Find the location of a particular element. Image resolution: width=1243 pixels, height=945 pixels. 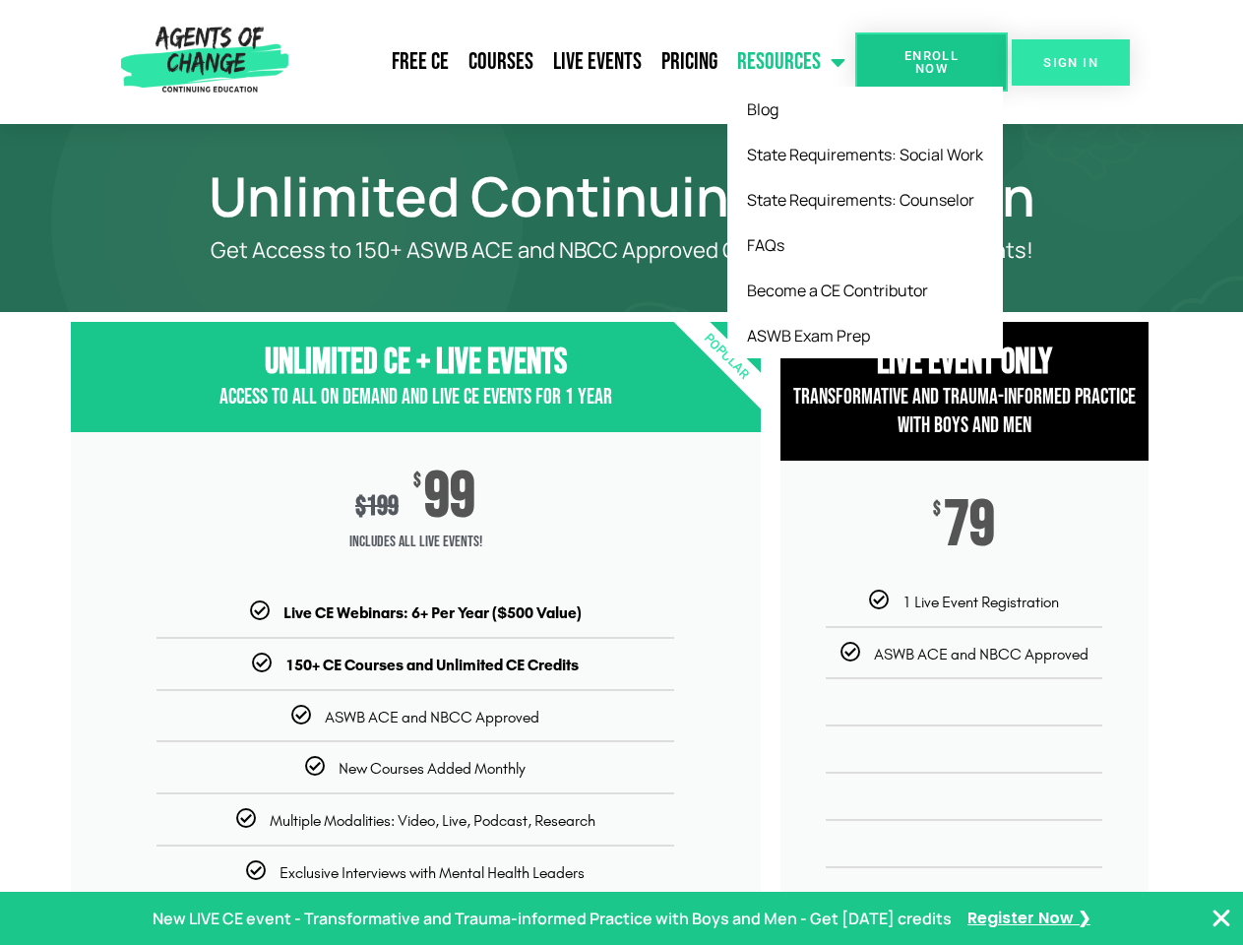

a: Free CE is located at coordinates (420, 62).